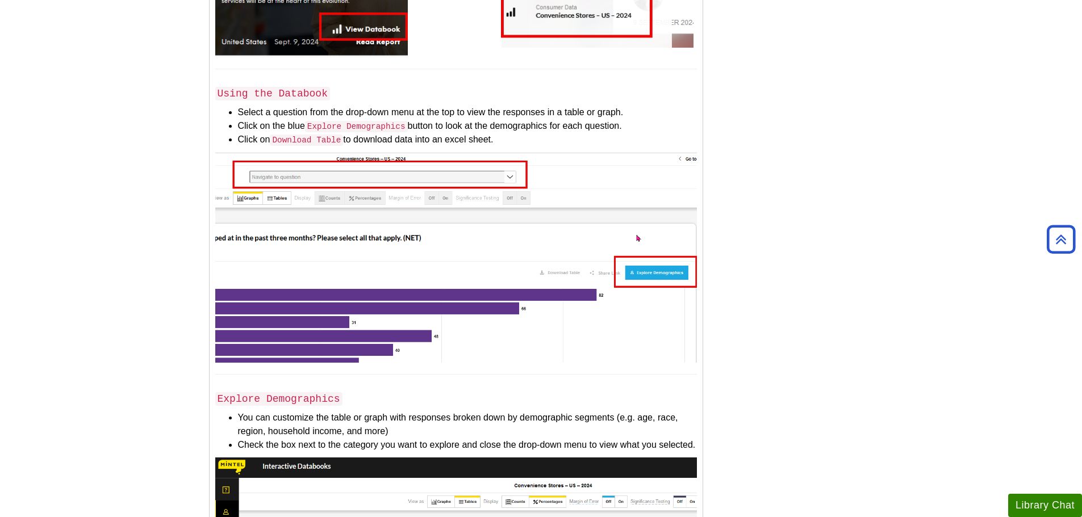 This screenshot has width=1082, height=517. Describe the element at coordinates (306, 140) in the screenshot. I see `code: Download Table` at that location.